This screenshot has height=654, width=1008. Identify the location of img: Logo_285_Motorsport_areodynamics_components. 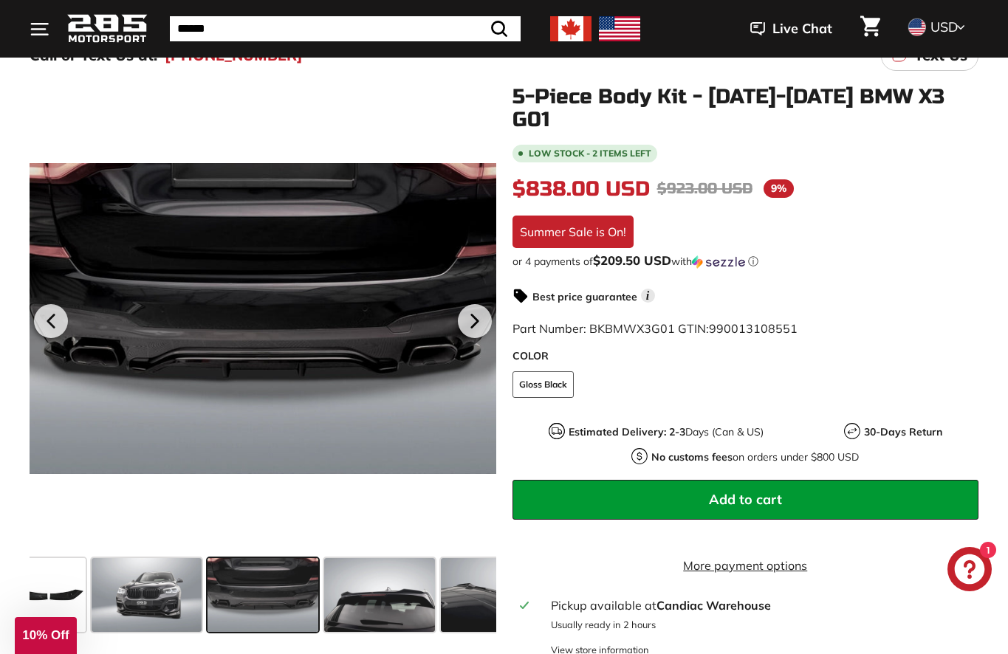
(107, 29).